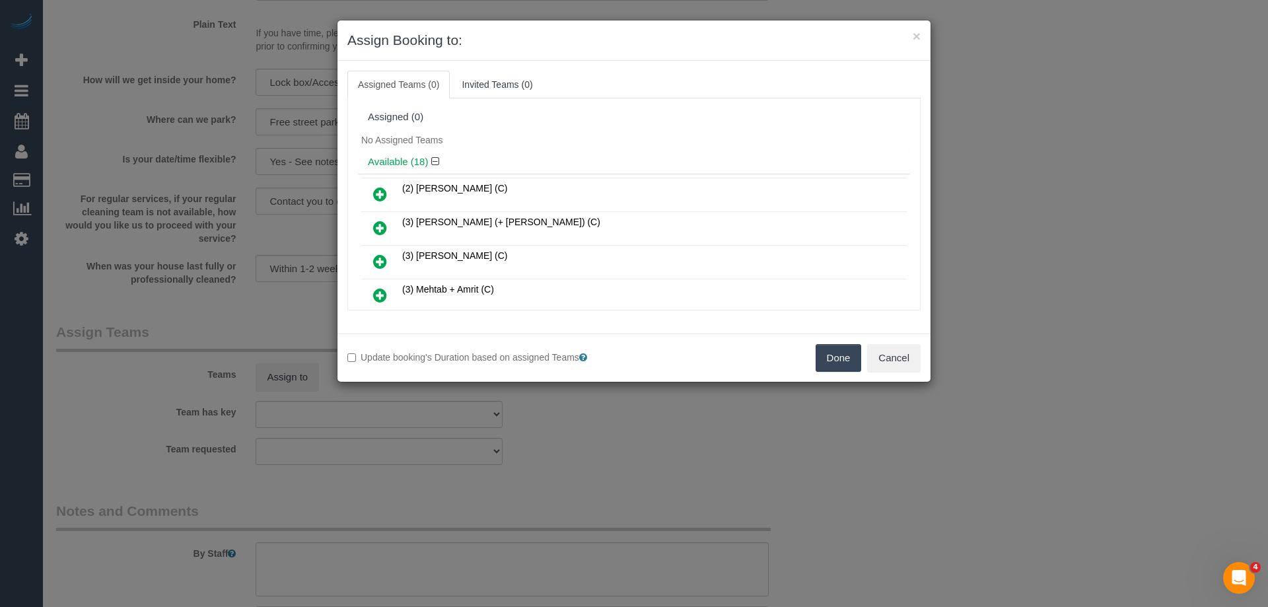 The width and height of the screenshot is (1268, 607). What do you see at coordinates (401, 140) in the screenshot?
I see `span: No Assigned Teams` at bounding box center [401, 140].